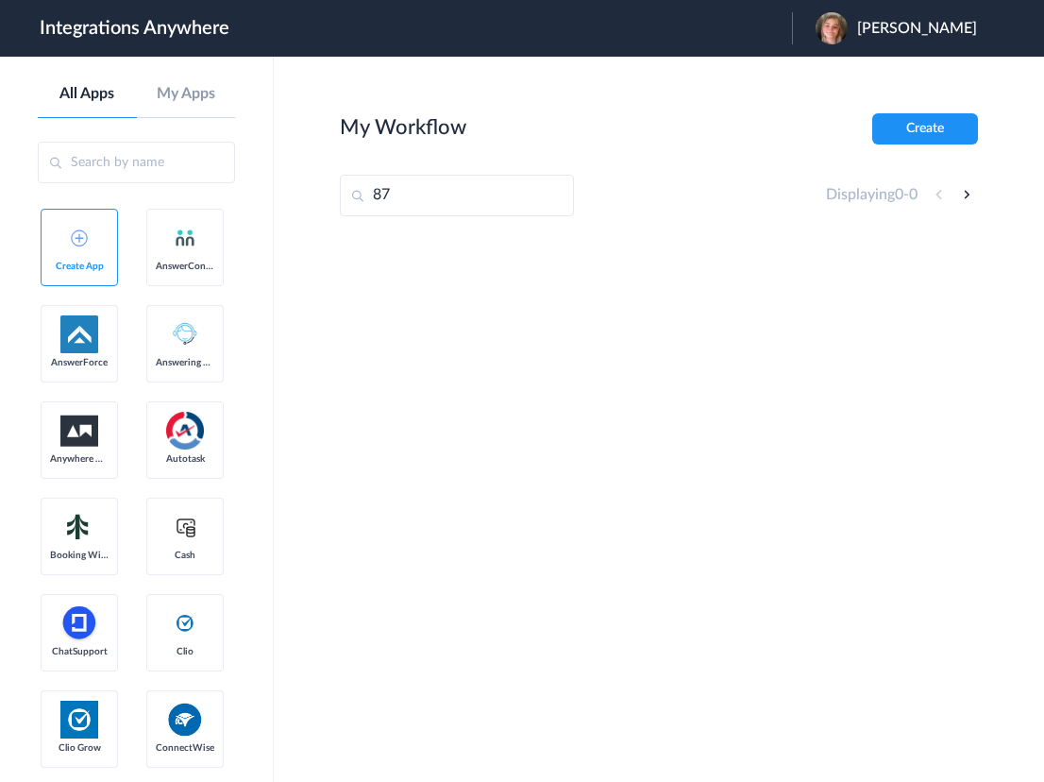  Describe the element at coordinates (79, 334) in the screenshot. I see `img: af-app-logo.svg` at that location.